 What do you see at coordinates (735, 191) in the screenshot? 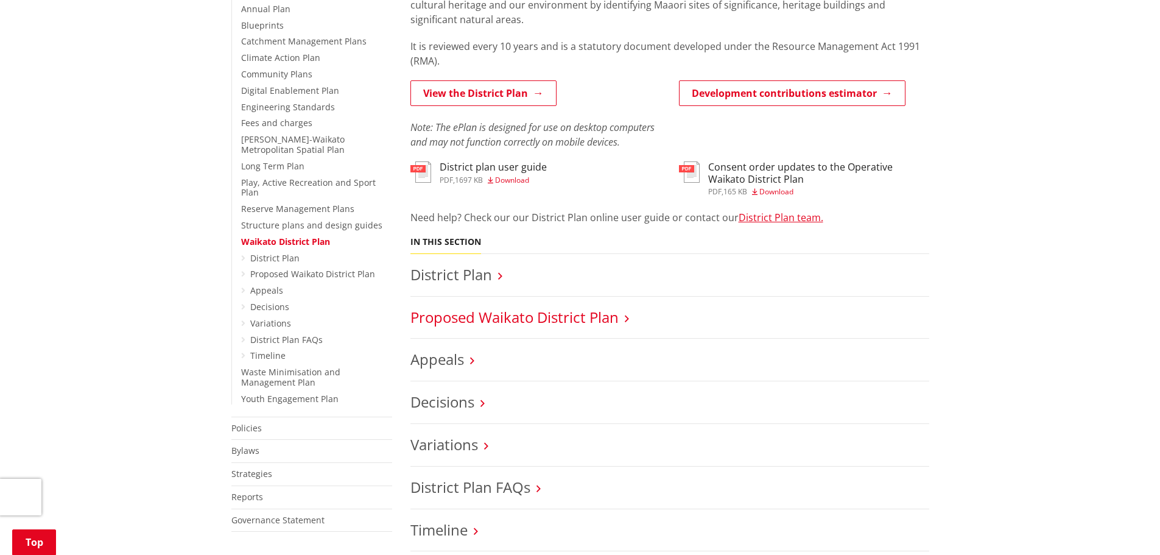
I see `span: 165 KB` at bounding box center [735, 191].